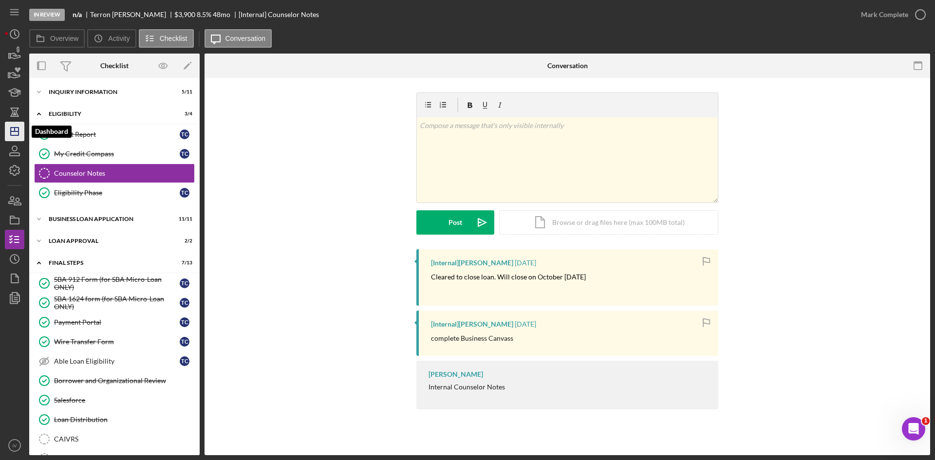  What do you see at coordinates (891, 15) in the screenshot?
I see `button: Mark Complete` at bounding box center [891, 15].